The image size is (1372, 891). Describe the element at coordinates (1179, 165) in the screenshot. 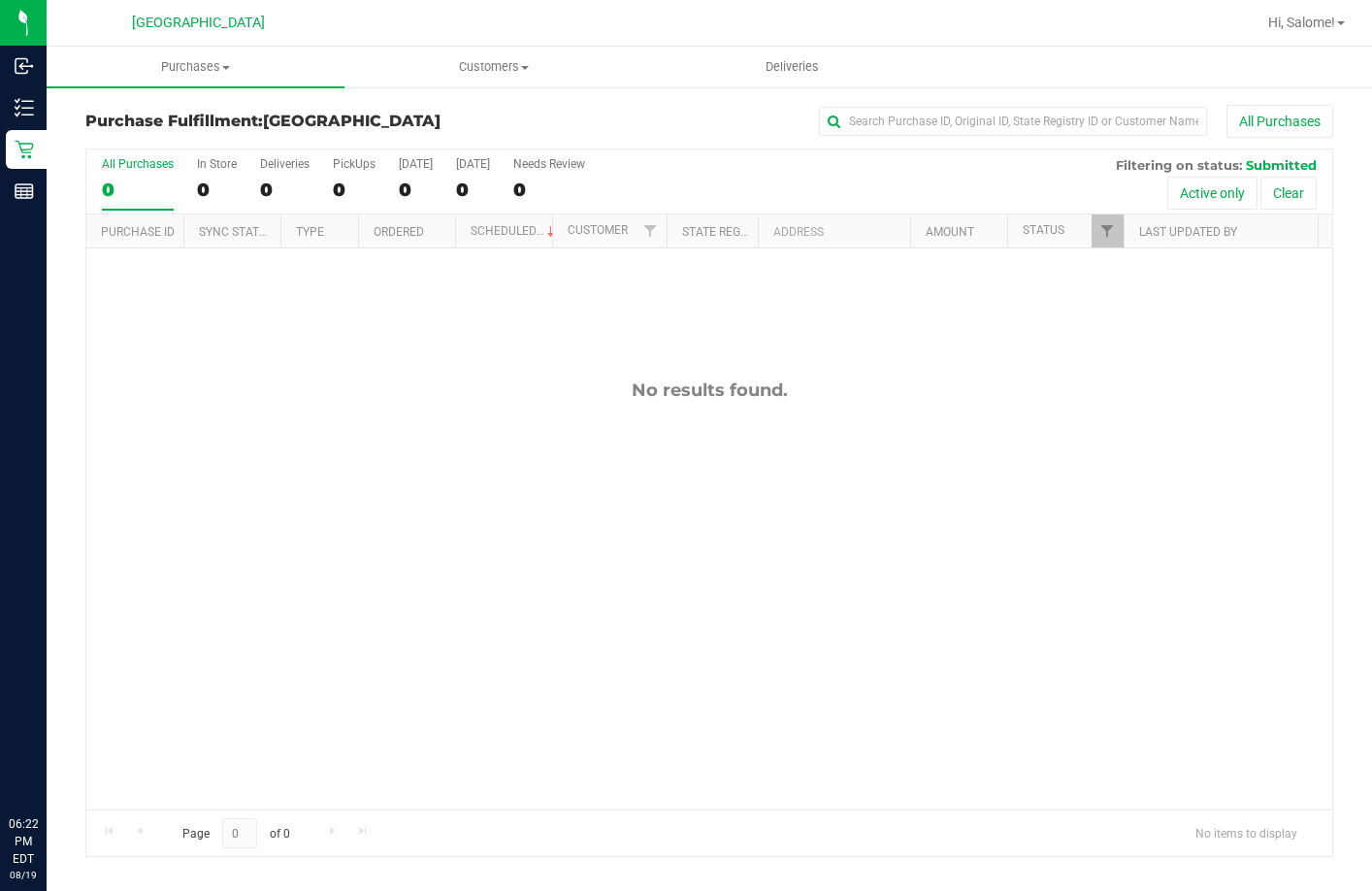

I see `span: Filtering on status:` at that location.